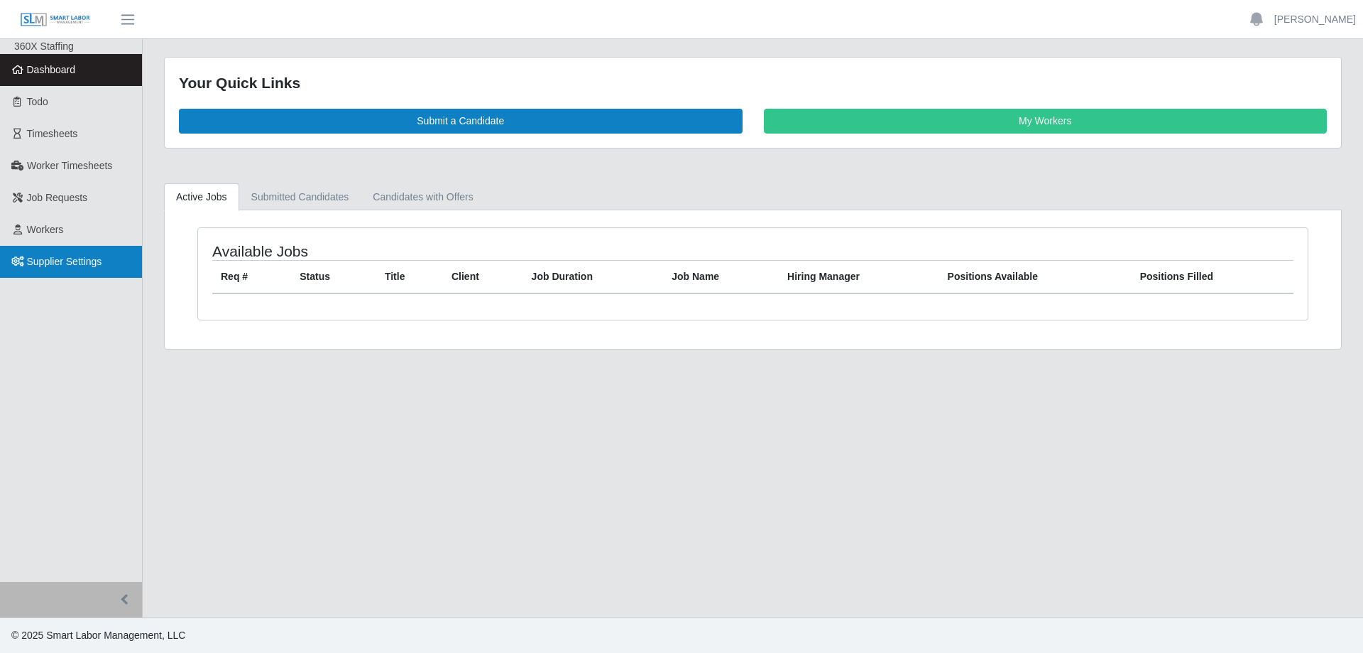 This screenshot has height=653, width=1363. Describe the element at coordinates (461, 121) in the screenshot. I see `a: Submit a Candidate` at that location.